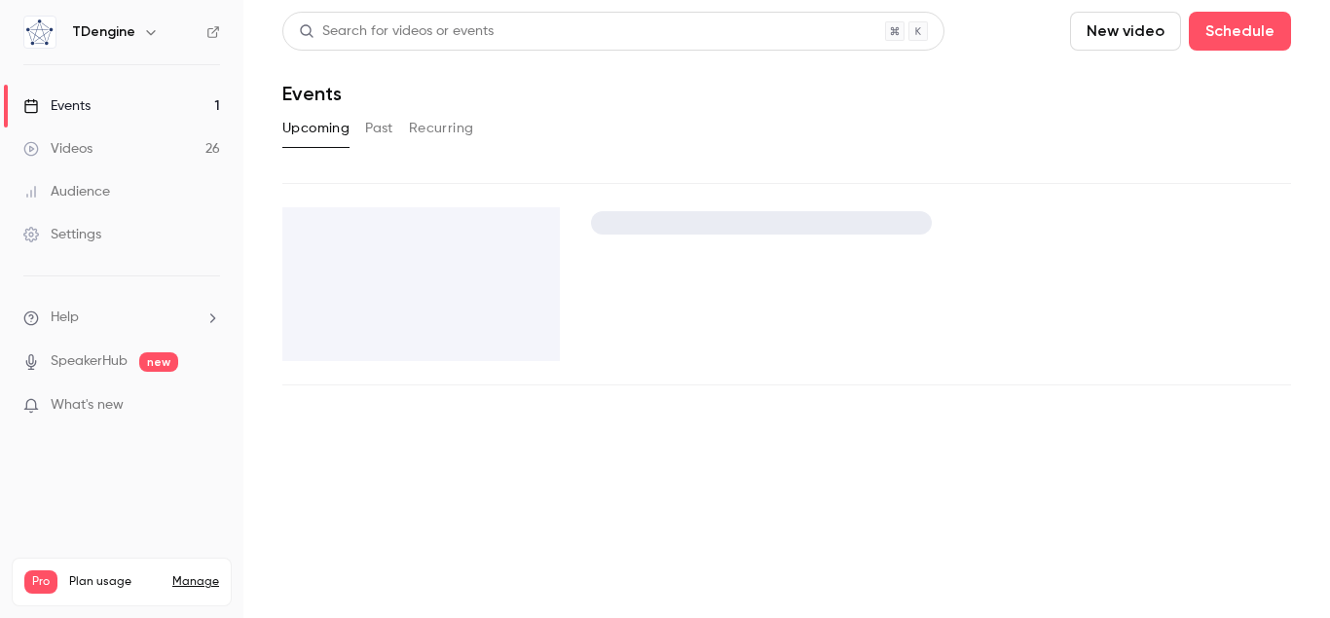 The width and height of the screenshot is (1330, 618). What do you see at coordinates (87, 405) in the screenshot?
I see `span: What's new` at bounding box center [87, 405].